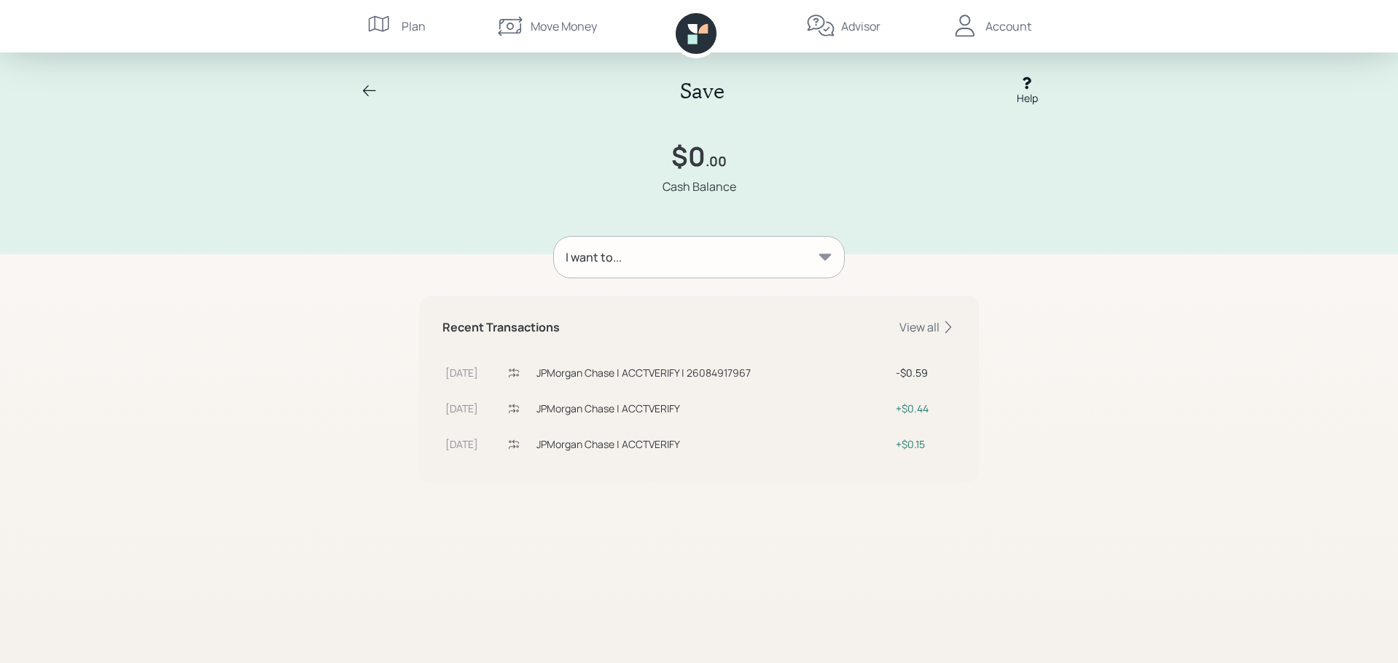 The image size is (1398, 663). Describe the element at coordinates (924, 444) in the screenshot. I see `div: $0.15` at that location.